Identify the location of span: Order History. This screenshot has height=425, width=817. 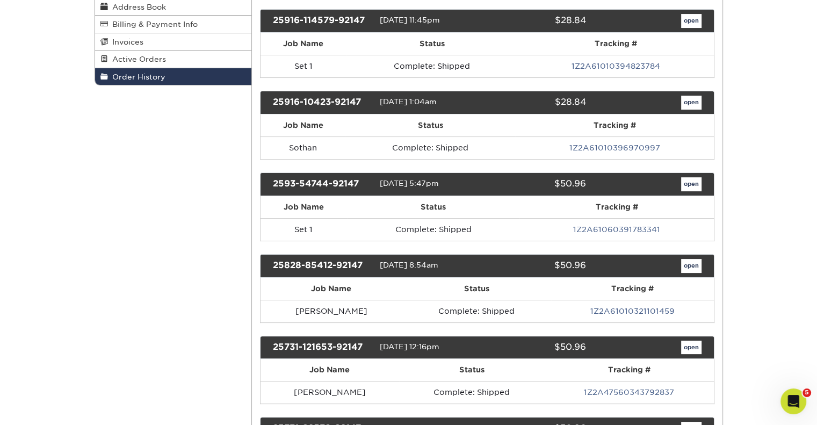
(136, 77).